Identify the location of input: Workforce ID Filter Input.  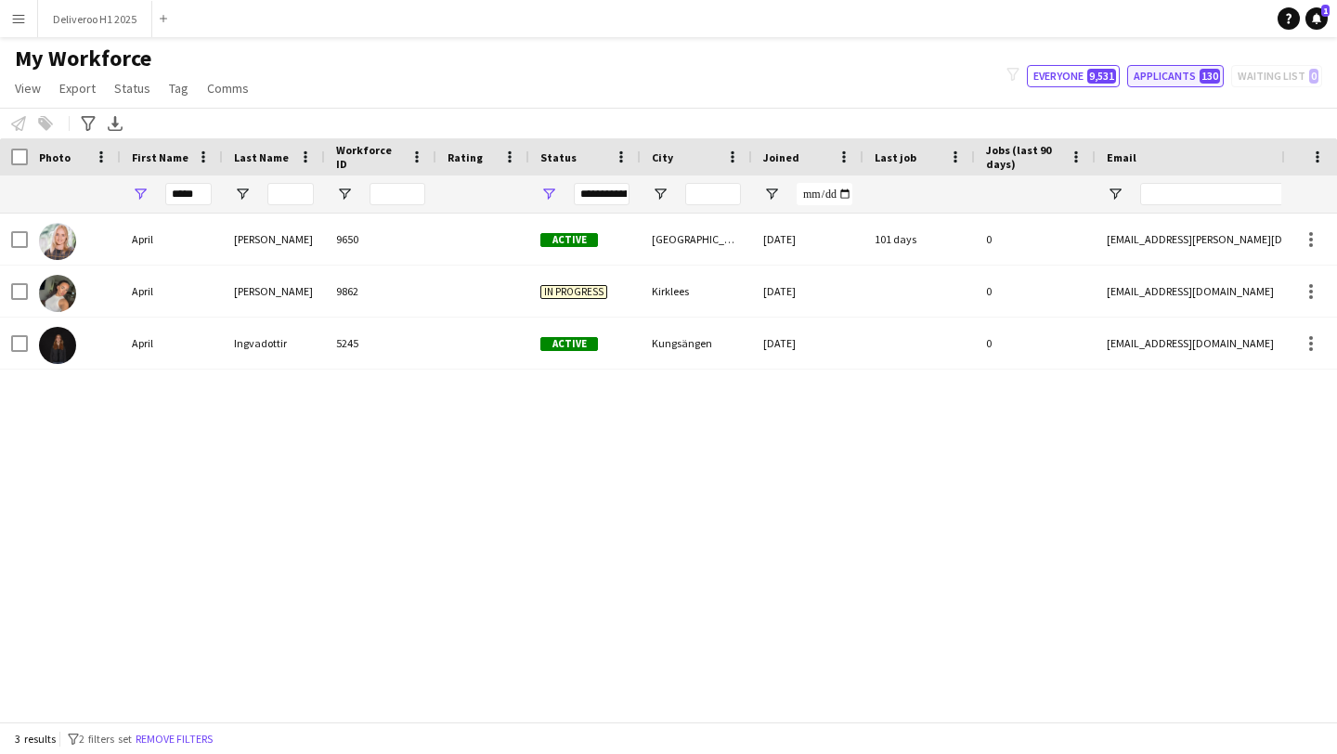
(397, 194).